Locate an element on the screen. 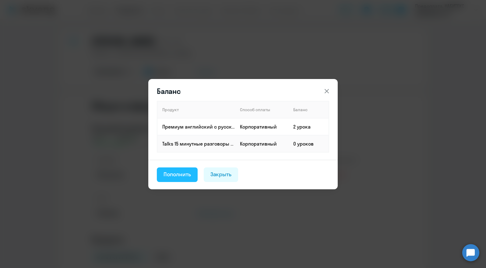  th: Способ оплаты is located at coordinates (261, 110).